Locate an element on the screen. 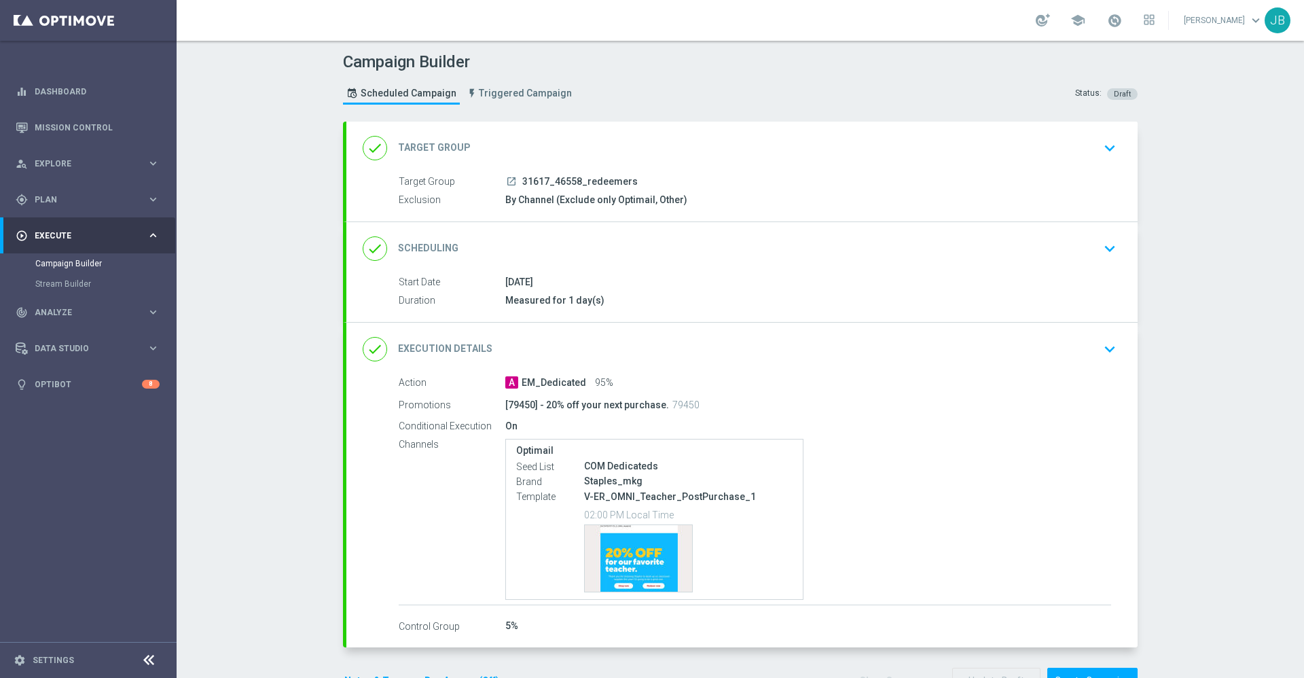  h1: Campaign Builder is located at coordinates (461, 62).